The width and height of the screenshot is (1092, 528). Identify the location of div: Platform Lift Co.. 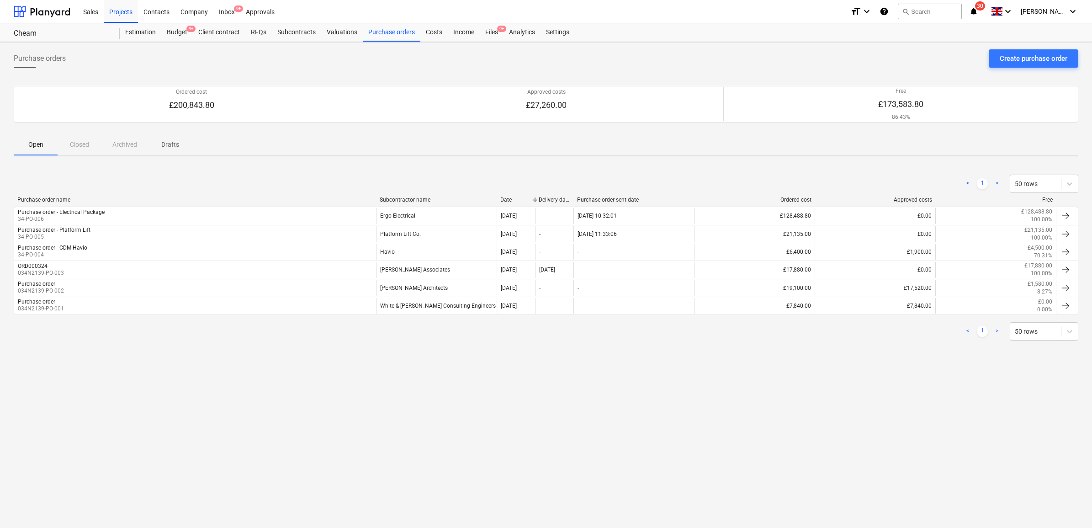
(436, 234).